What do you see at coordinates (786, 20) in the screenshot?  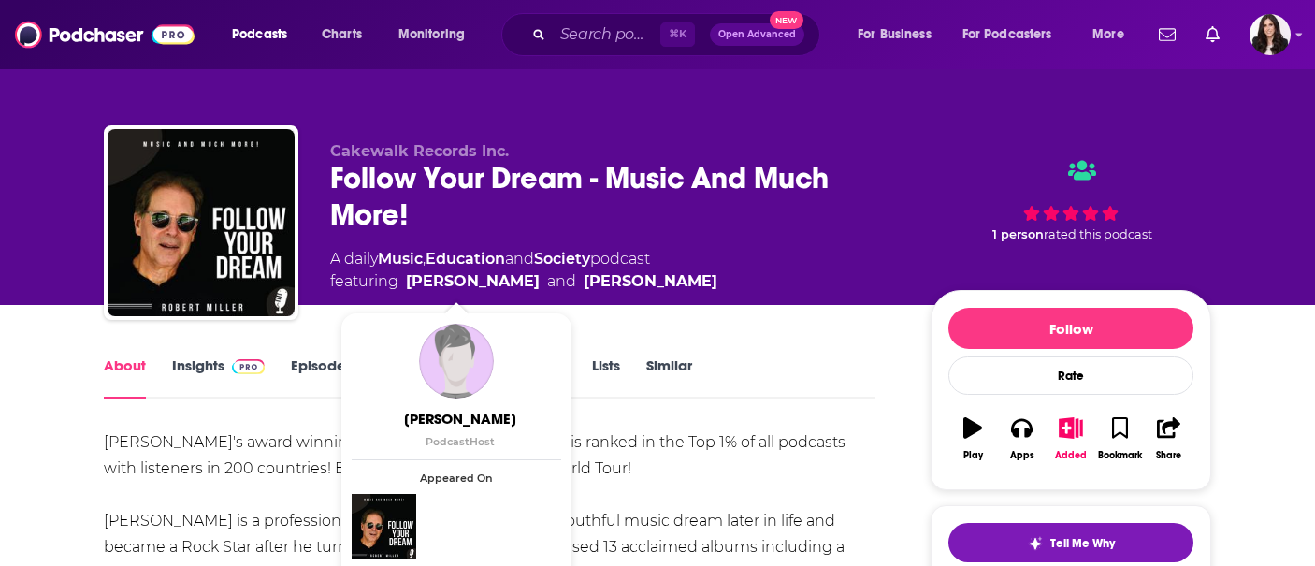 I see `span: New` at bounding box center [786, 20].